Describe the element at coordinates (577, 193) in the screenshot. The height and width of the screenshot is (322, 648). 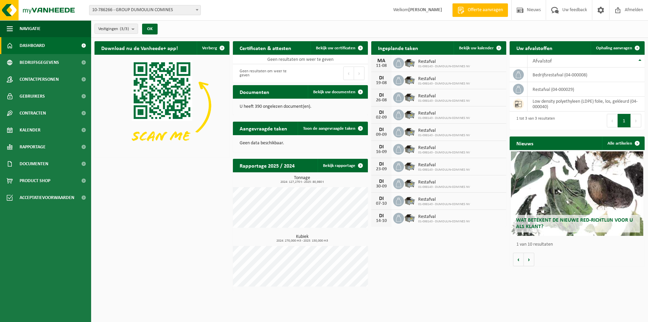
I see `a: Wat betekent de nieuwe RED-richtlijn voor u als klant?` at that location.